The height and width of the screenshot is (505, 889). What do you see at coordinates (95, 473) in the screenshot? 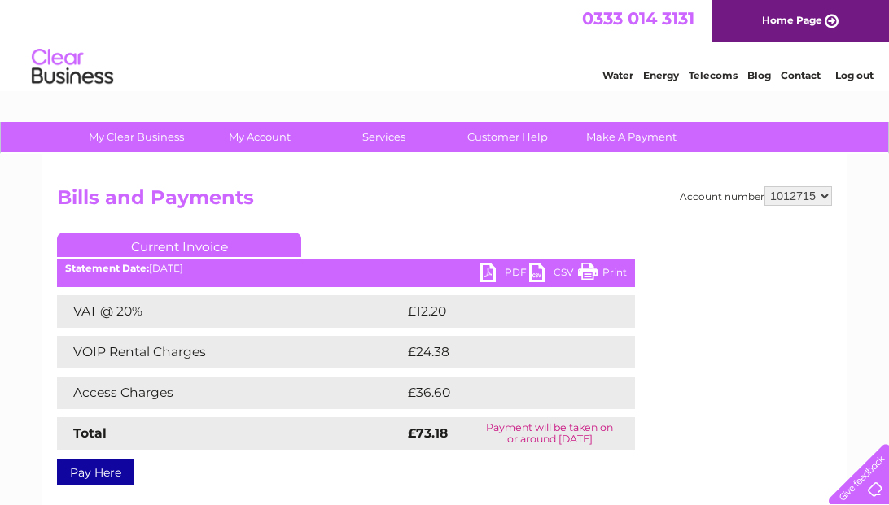
I see `a: Pay Here` at bounding box center [95, 473].